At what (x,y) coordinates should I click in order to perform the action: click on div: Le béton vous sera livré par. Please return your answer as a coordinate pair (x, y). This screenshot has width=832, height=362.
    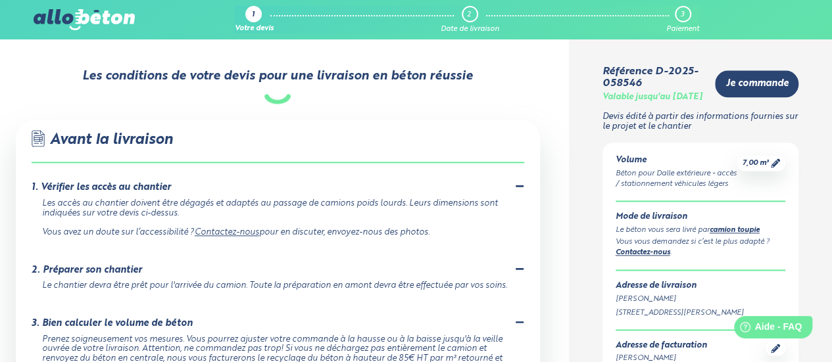
    Looking at the image, I should click on (700, 231).